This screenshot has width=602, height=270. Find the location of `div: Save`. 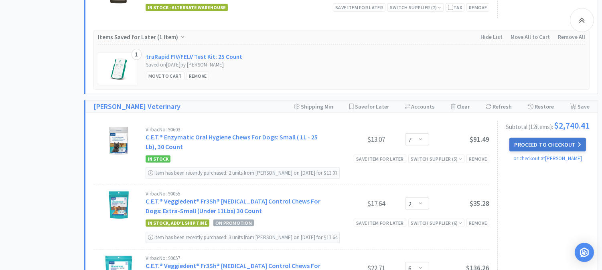

div: Save is located at coordinates (579, 107).